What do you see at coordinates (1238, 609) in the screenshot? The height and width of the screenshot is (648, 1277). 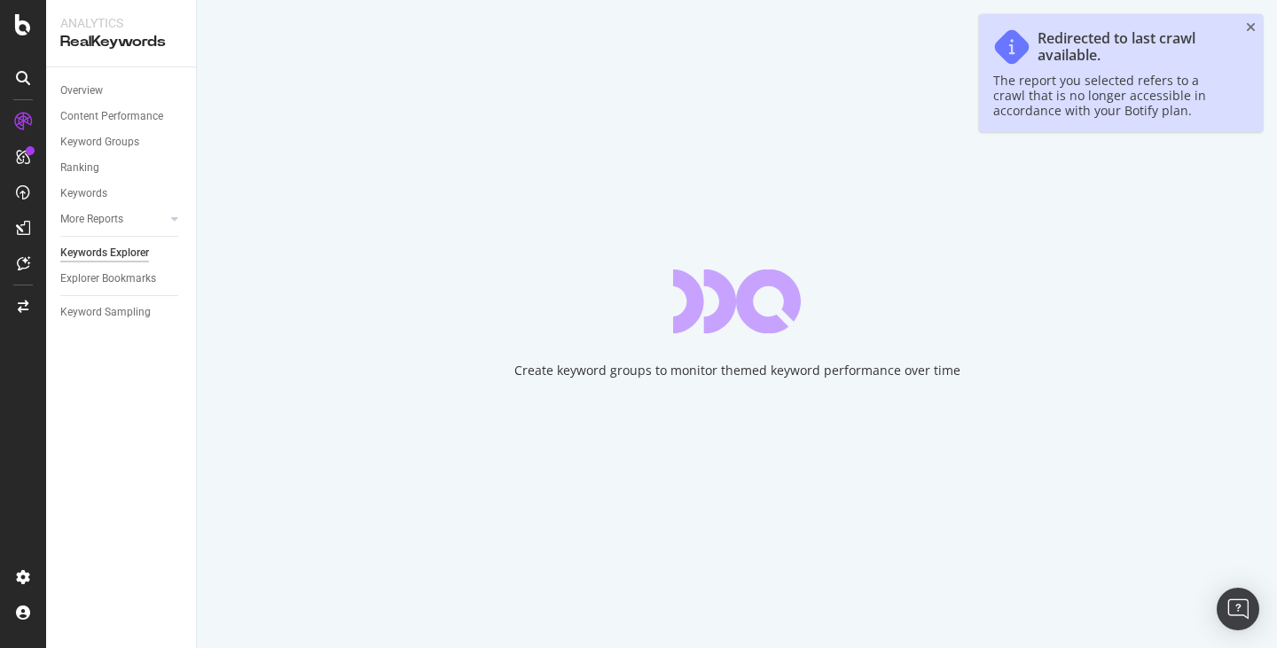 I see `div: Open Intercom Messenger` at bounding box center [1238, 609].